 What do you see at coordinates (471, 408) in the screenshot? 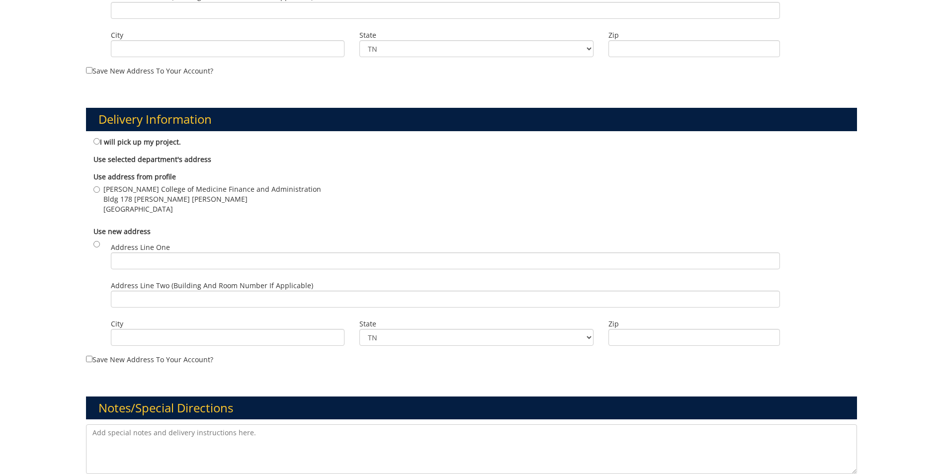
I see `h3: Notes/Special Directions` at bounding box center [471, 408].